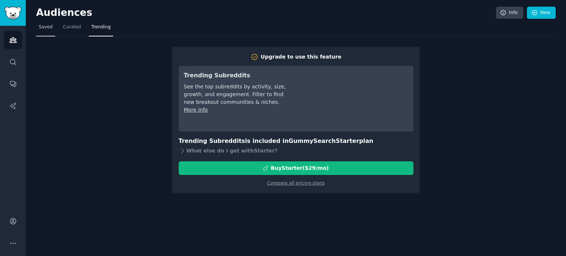  Describe the element at coordinates (101, 29) in the screenshot. I see `a: Trending` at that location.